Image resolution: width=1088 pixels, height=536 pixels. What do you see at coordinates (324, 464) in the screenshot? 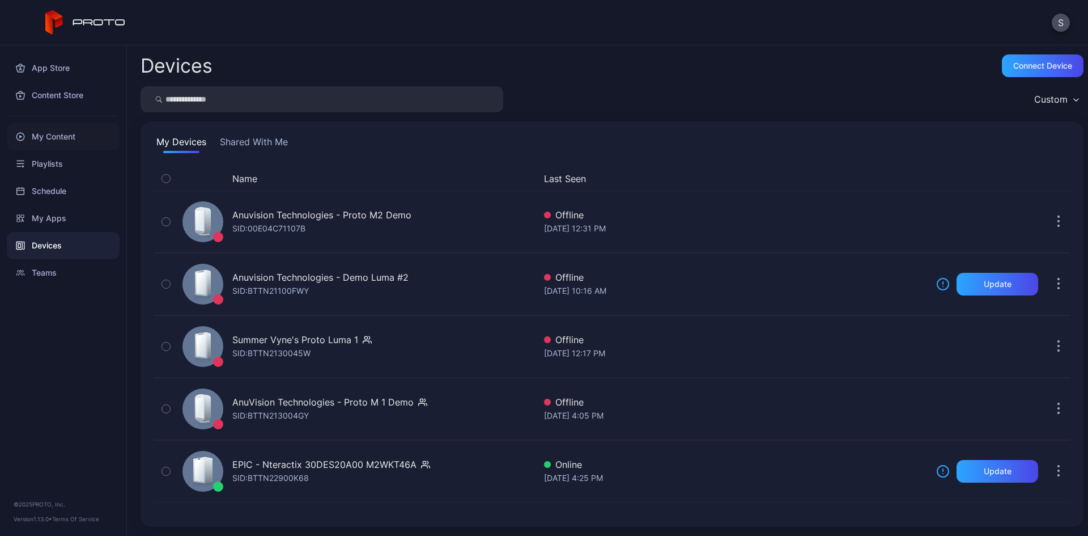
I see `div: EPIC - Nteractix 30DES20A00 M2WKT46A` at bounding box center [324, 464].